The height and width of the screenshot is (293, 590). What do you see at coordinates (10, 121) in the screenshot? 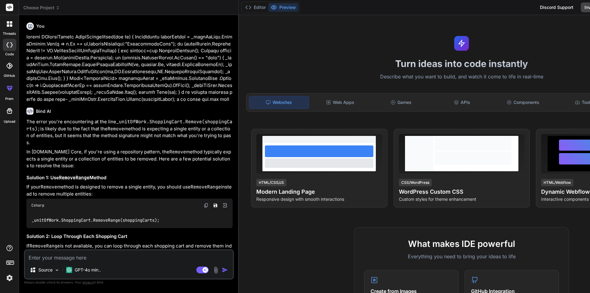
I see `label: Upload` at bounding box center [10, 121].